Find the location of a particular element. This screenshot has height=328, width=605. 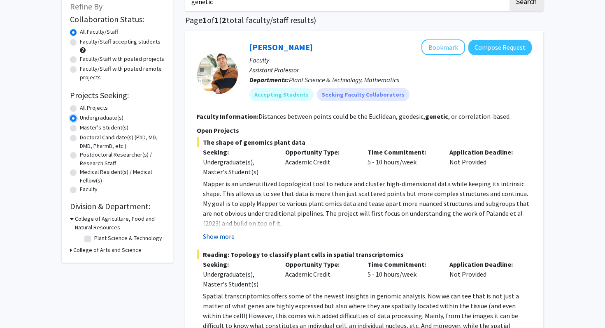

b: genetic is located at coordinates (437, 116).